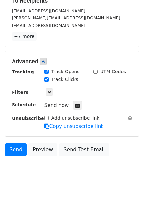  What do you see at coordinates (75, 118) in the screenshot?
I see `label: Add unsubscribe link` at bounding box center [75, 118].